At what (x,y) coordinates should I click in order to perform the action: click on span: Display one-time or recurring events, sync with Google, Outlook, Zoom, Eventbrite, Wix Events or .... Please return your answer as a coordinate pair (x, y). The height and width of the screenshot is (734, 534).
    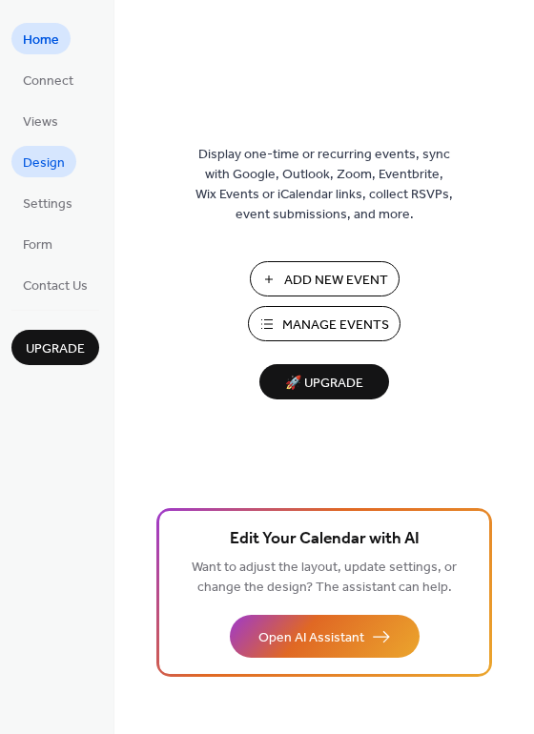
    Looking at the image, I should click on (324, 185).